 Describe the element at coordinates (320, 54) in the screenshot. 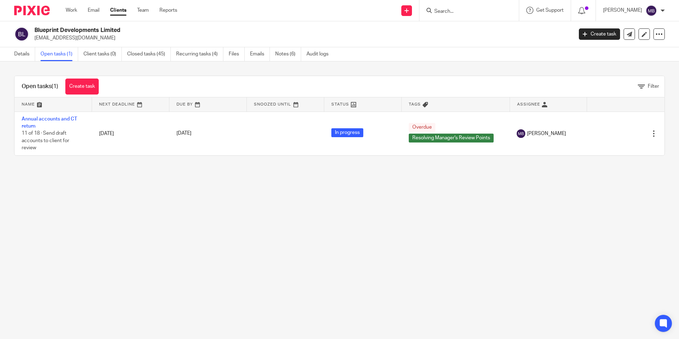

I see `a: Audit logs` at that location.